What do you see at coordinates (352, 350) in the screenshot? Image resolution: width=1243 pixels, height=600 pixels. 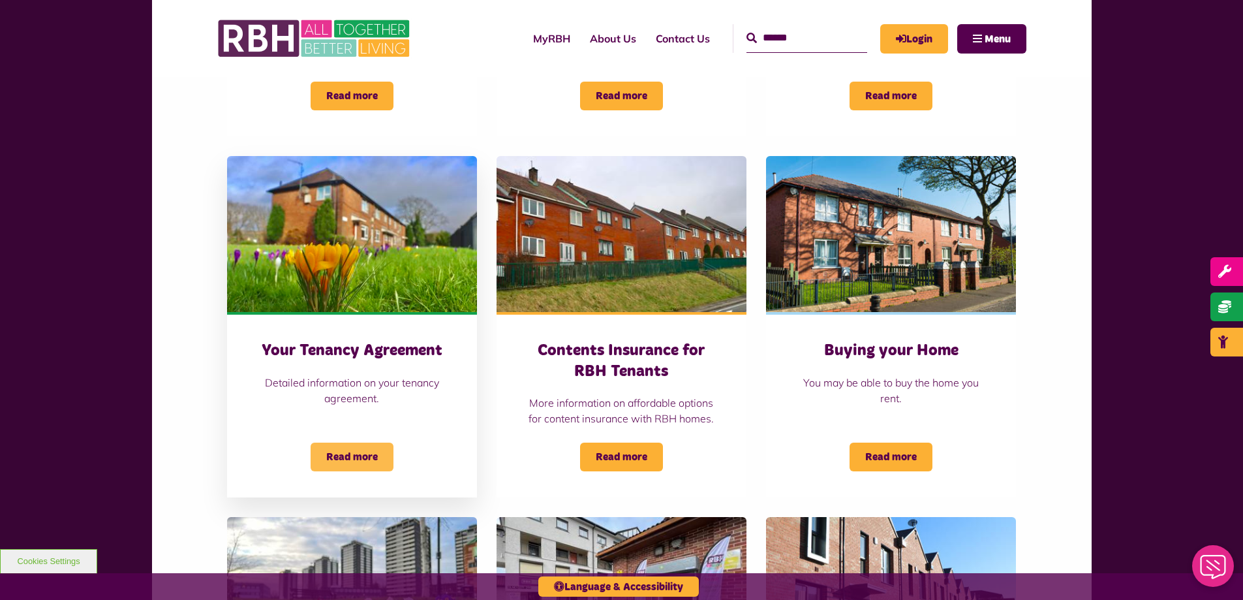 I see `h3: Your Tenancy Agreement` at bounding box center [352, 350].